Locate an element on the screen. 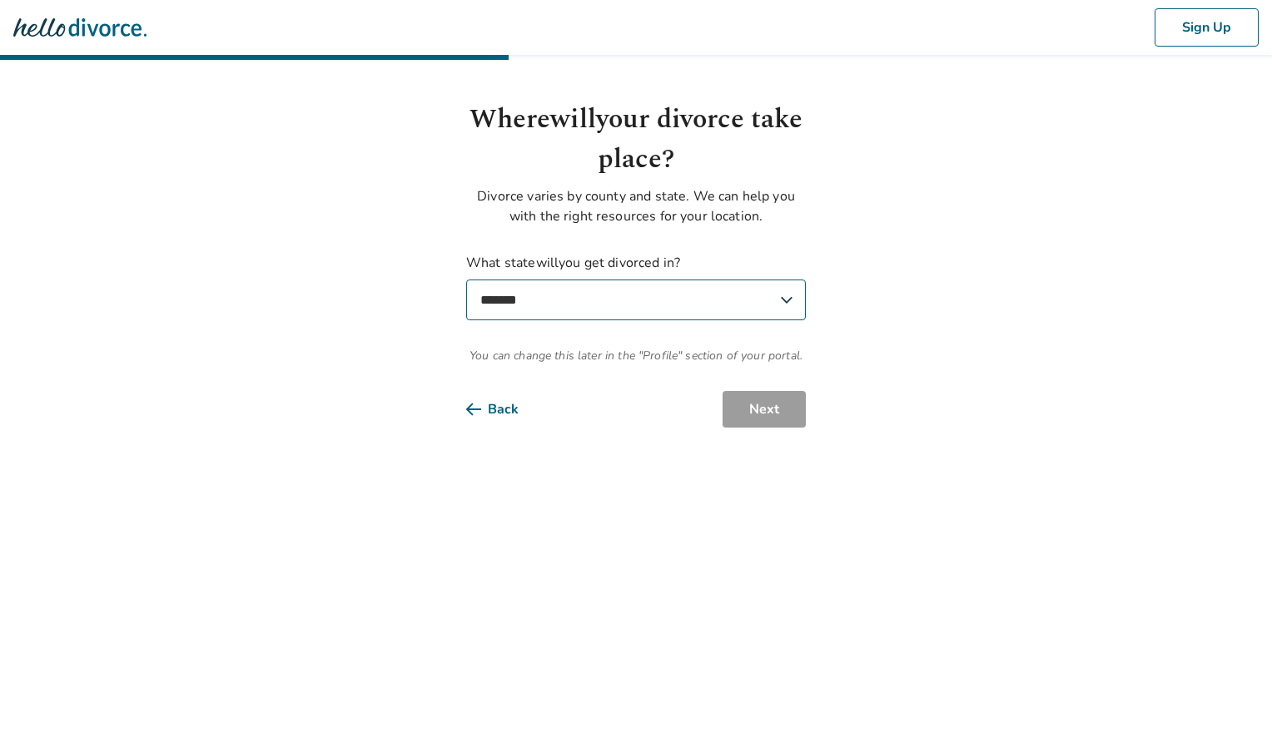  button: Back is located at coordinates (505, 410).